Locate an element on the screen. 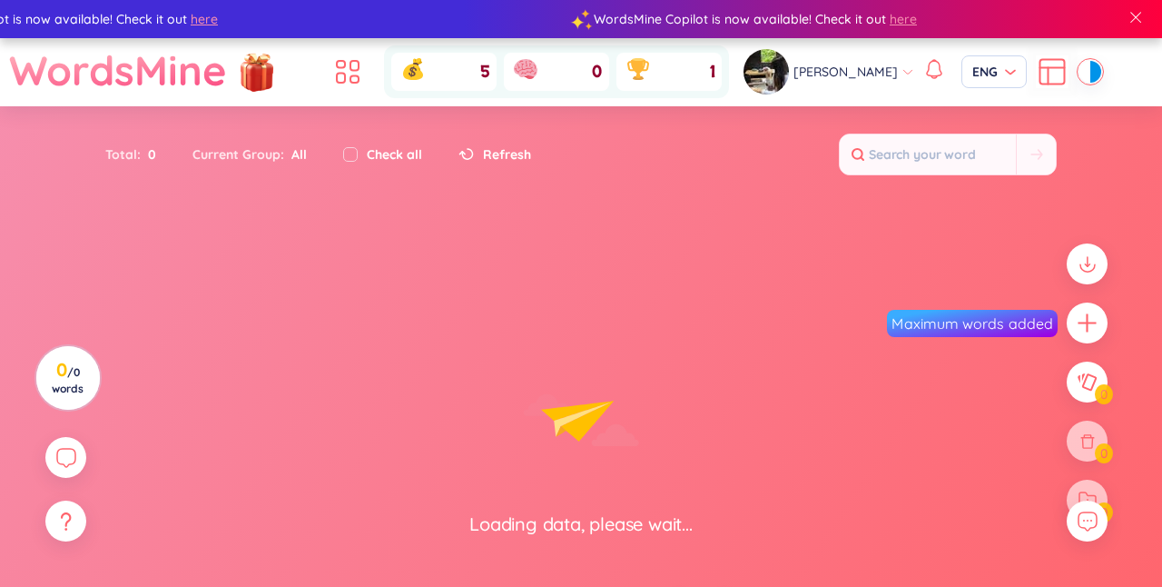 The width and height of the screenshot is (1162, 587). div: Total : is located at coordinates (140, 154).